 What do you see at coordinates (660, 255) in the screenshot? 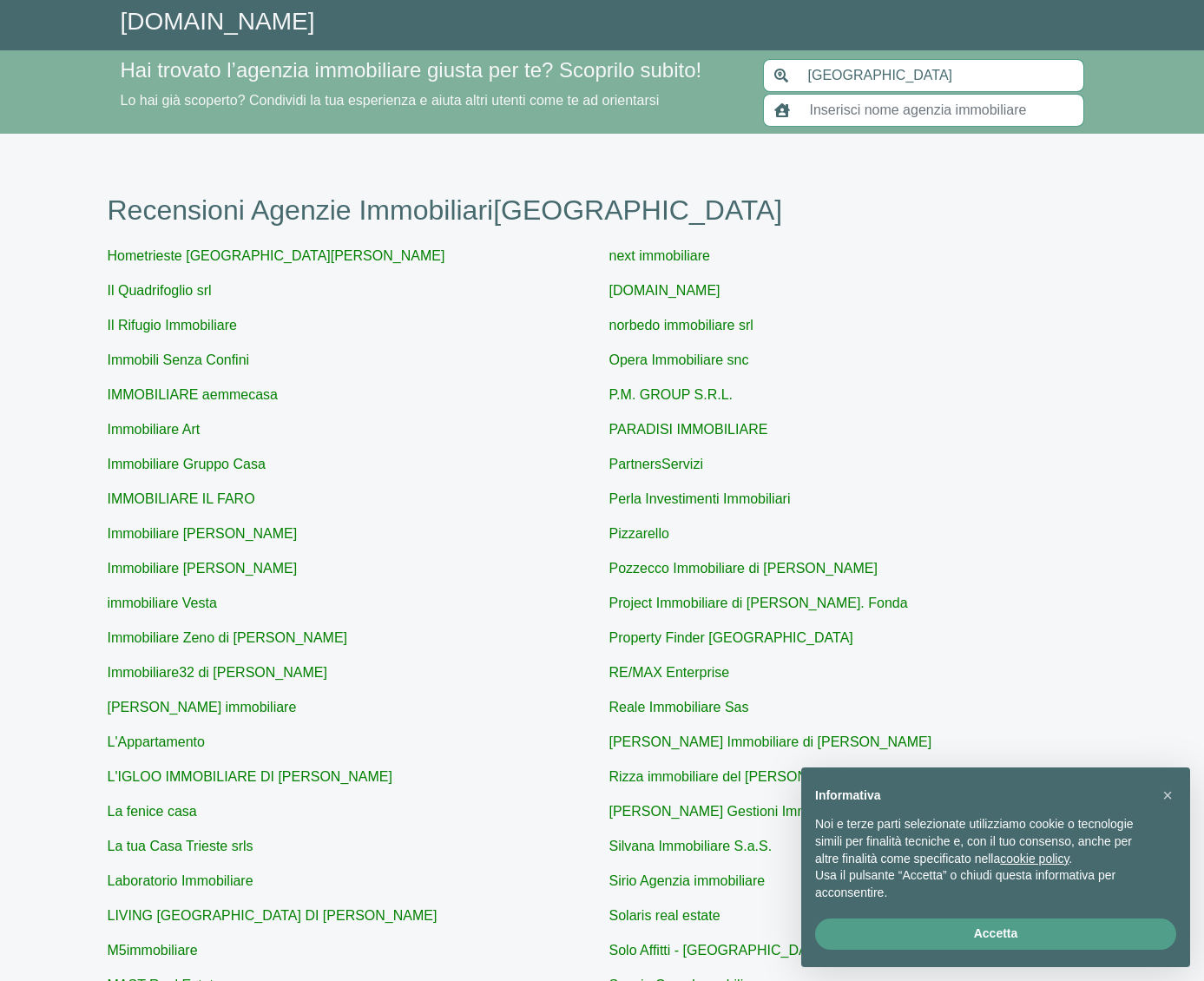
I see `a: next immobiliare` at bounding box center [660, 255].